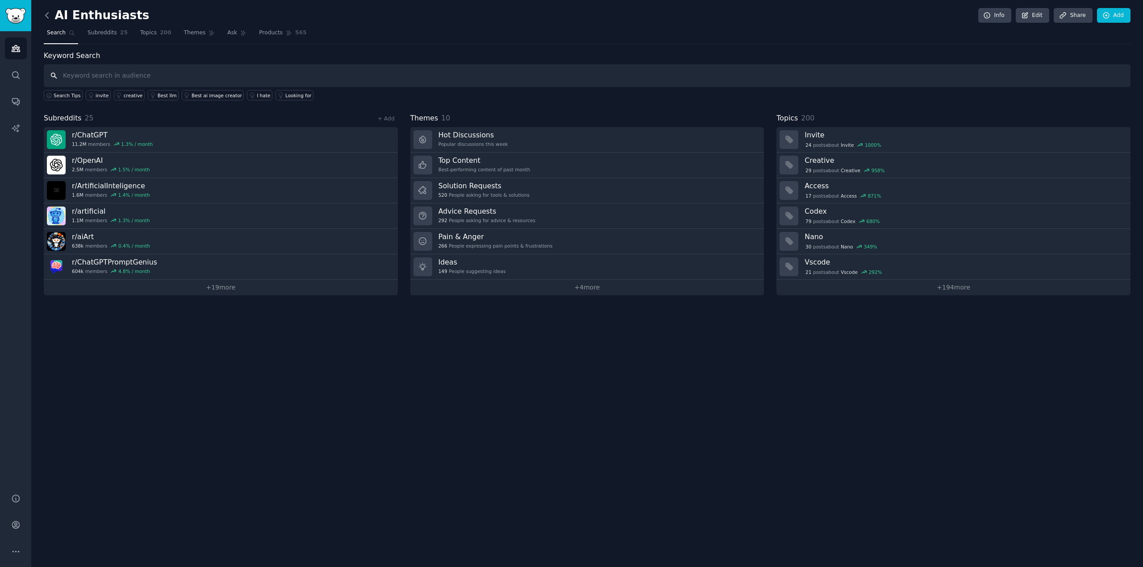  I want to click on span: 2.5M, so click(78, 170).